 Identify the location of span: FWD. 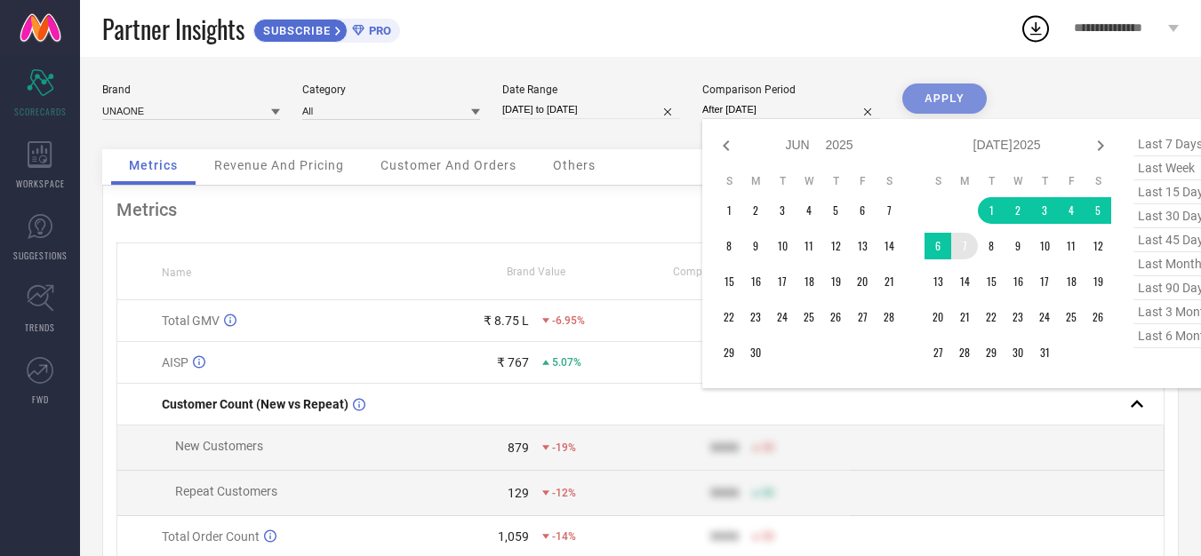
(40, 399).